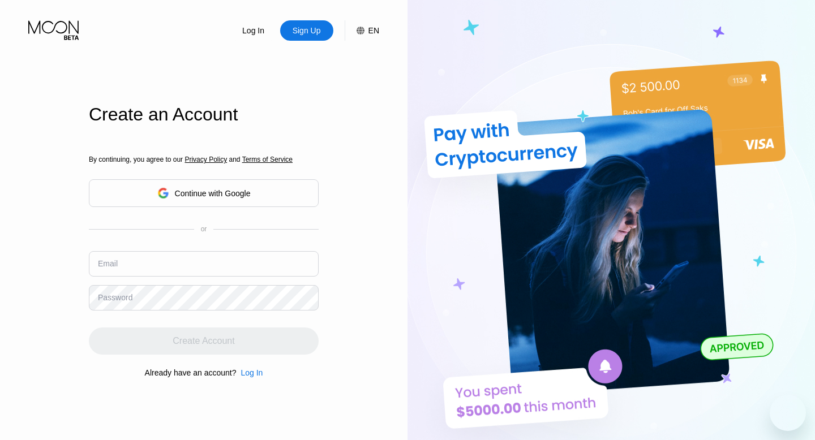 This screenshot has height=440, width=815. What do you see at coordinates (204, 114) in the screenshot?
I see `div: Create an Account` at bounding box center [204, 114].